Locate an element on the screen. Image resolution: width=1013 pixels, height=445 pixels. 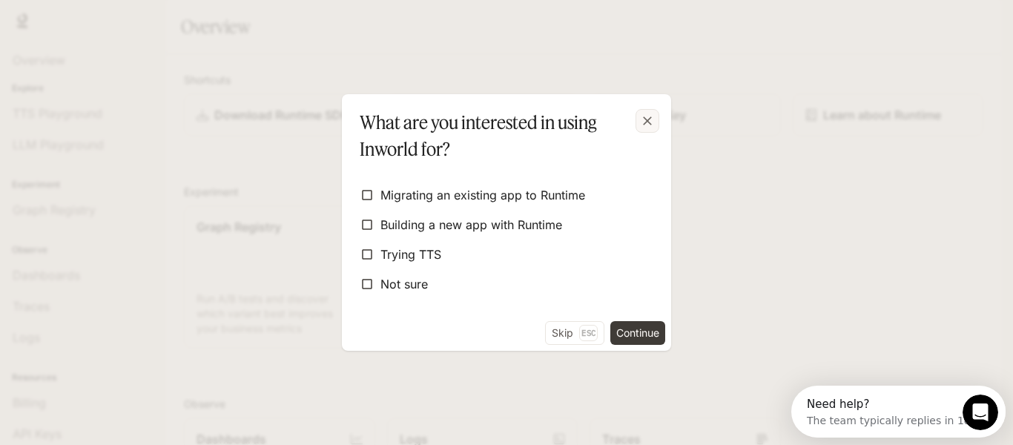
p: Esc is located at coordinates (588, 333).